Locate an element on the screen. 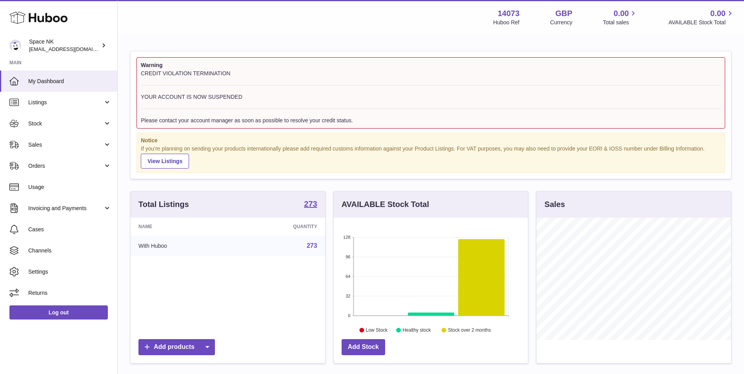  a: 0.00 Total sales is located at coordinates (620, 17).